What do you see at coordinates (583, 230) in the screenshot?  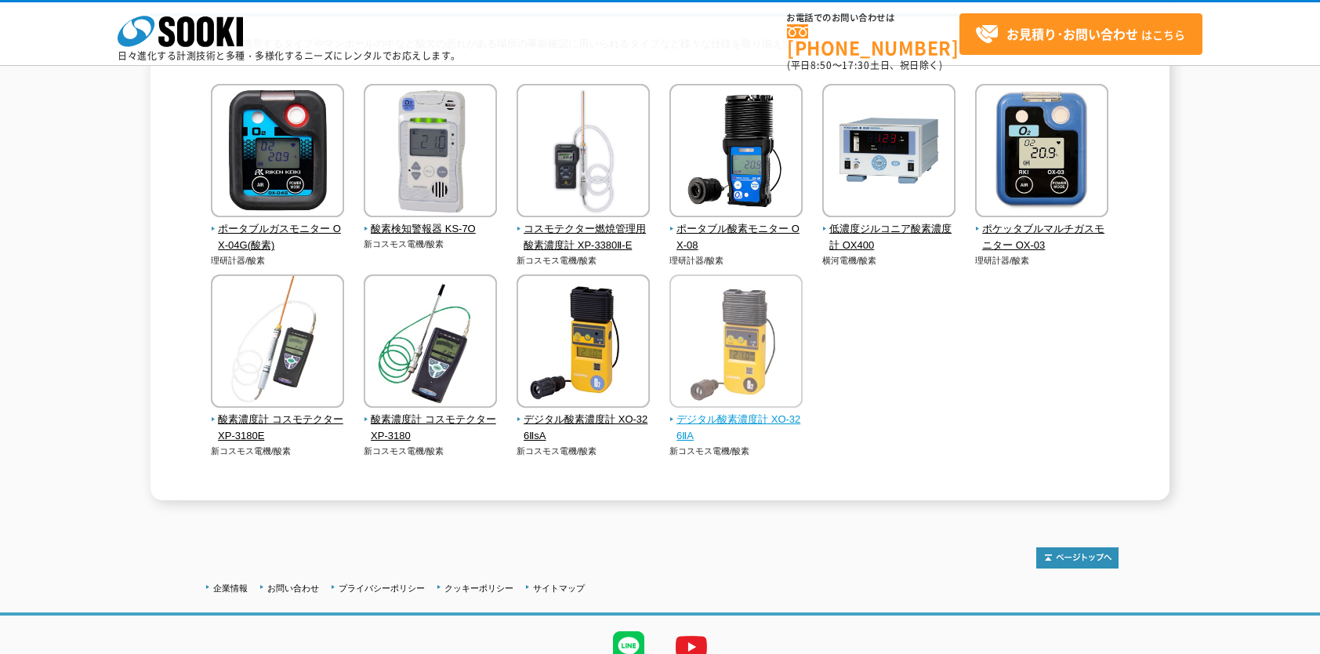 I see `a: コスモテクター燃焼管理用酸素濃度計 XP-3380Ⅱ-E` at bounding box center [583, 230].